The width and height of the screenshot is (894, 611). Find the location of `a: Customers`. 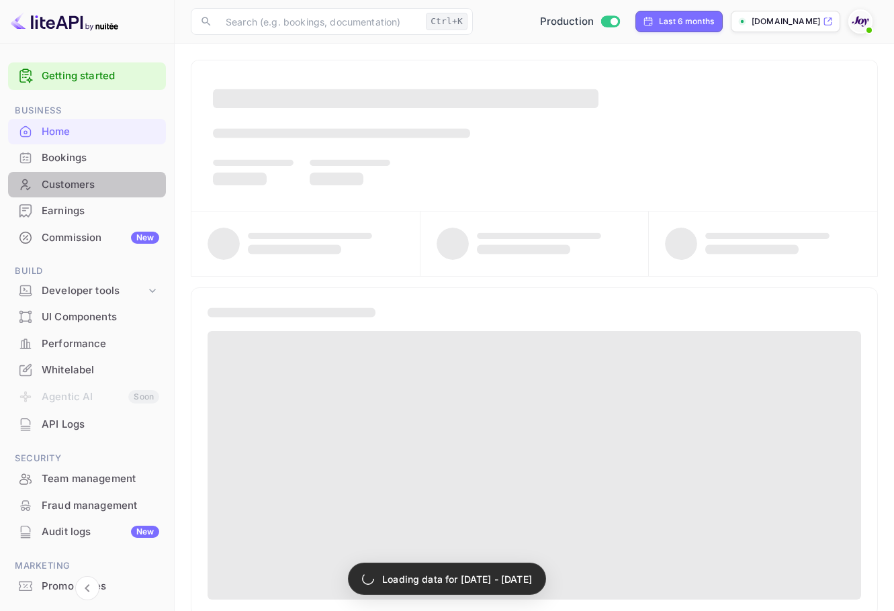

a: Customers is located at coordinates (87, 184).